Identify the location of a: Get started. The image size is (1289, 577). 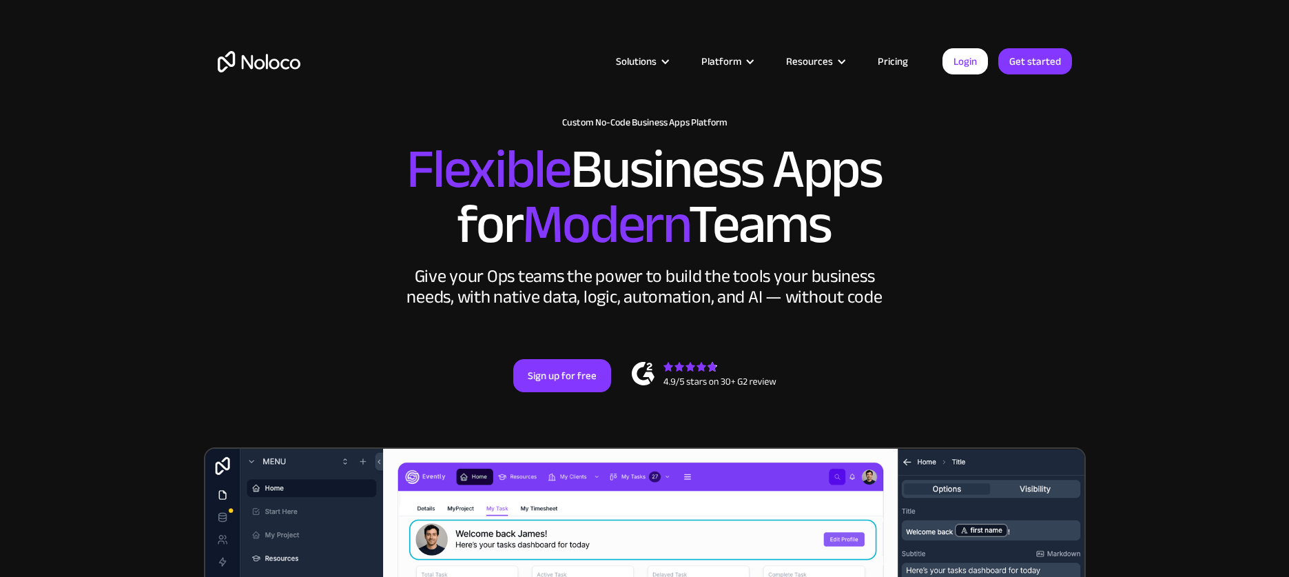
(1035, 61).